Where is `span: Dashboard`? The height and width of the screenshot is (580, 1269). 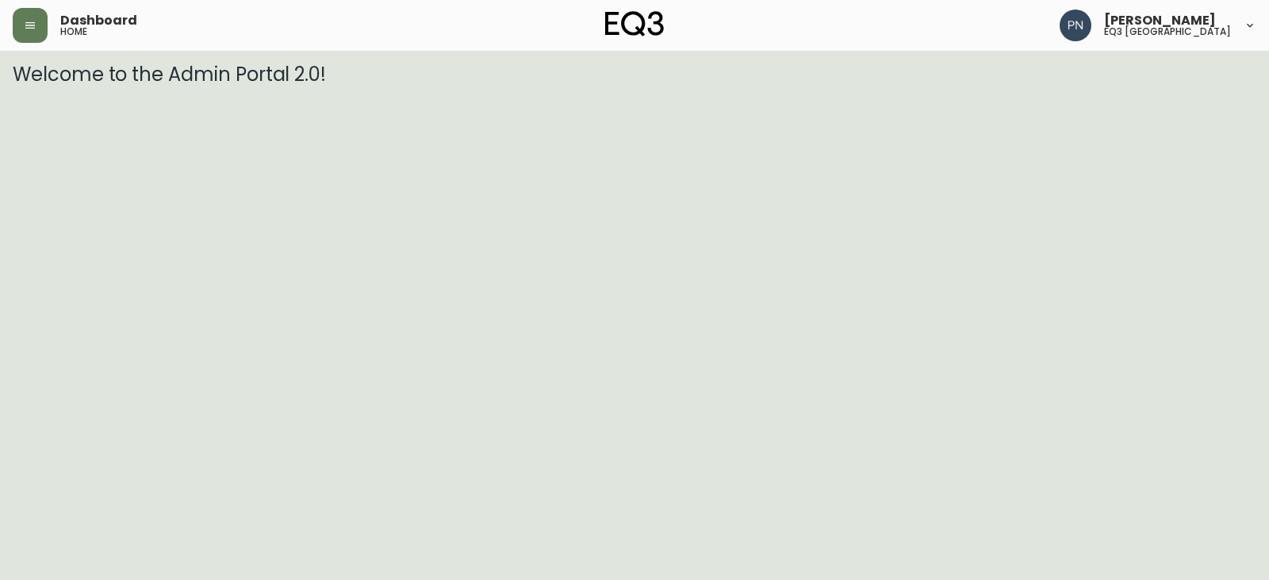 span: Dashboard is located at coordinates (98, 21).